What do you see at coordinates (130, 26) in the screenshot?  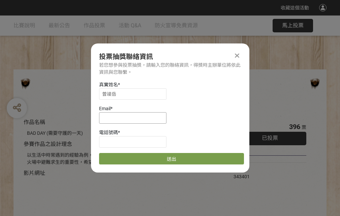 I see `a: 活動 Q&A` at bounding box center [130, 26].